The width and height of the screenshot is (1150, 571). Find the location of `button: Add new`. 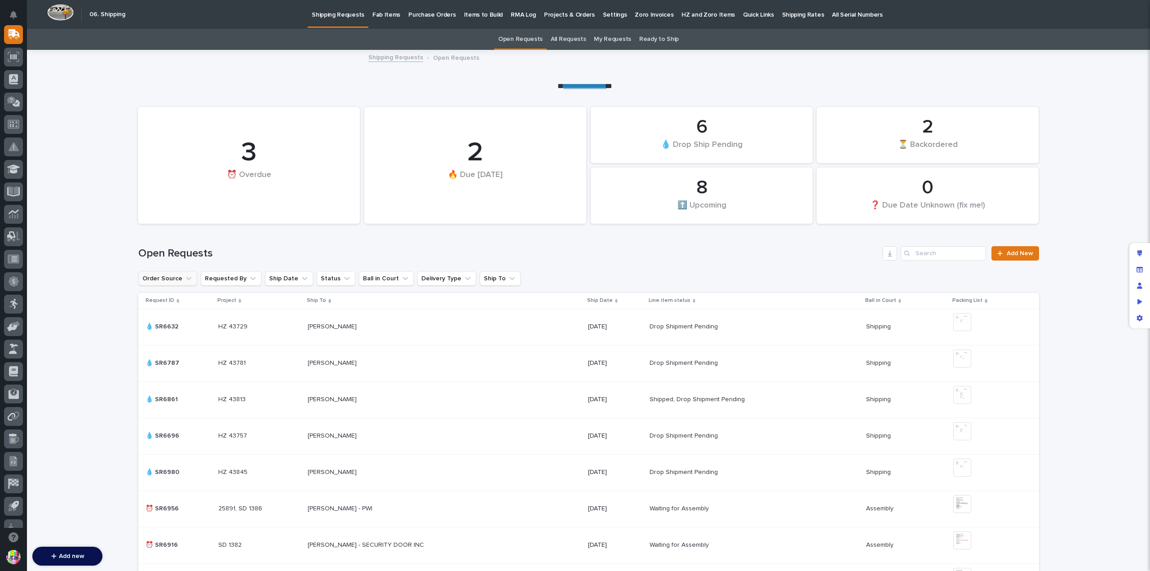

button: Add new is located at coordinates (67, 556).